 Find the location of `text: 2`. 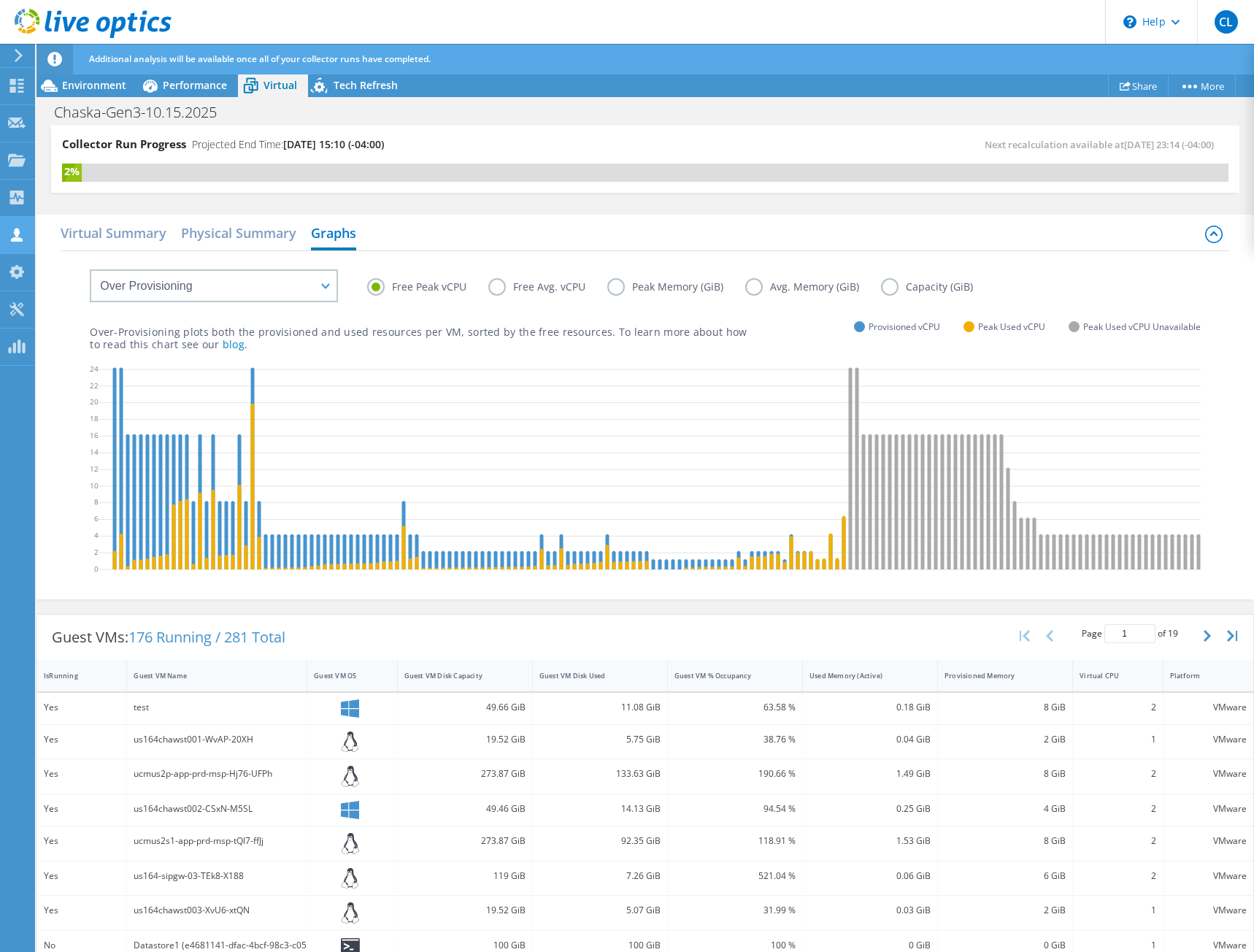

text: 2 is located at coordinates (96, 551).